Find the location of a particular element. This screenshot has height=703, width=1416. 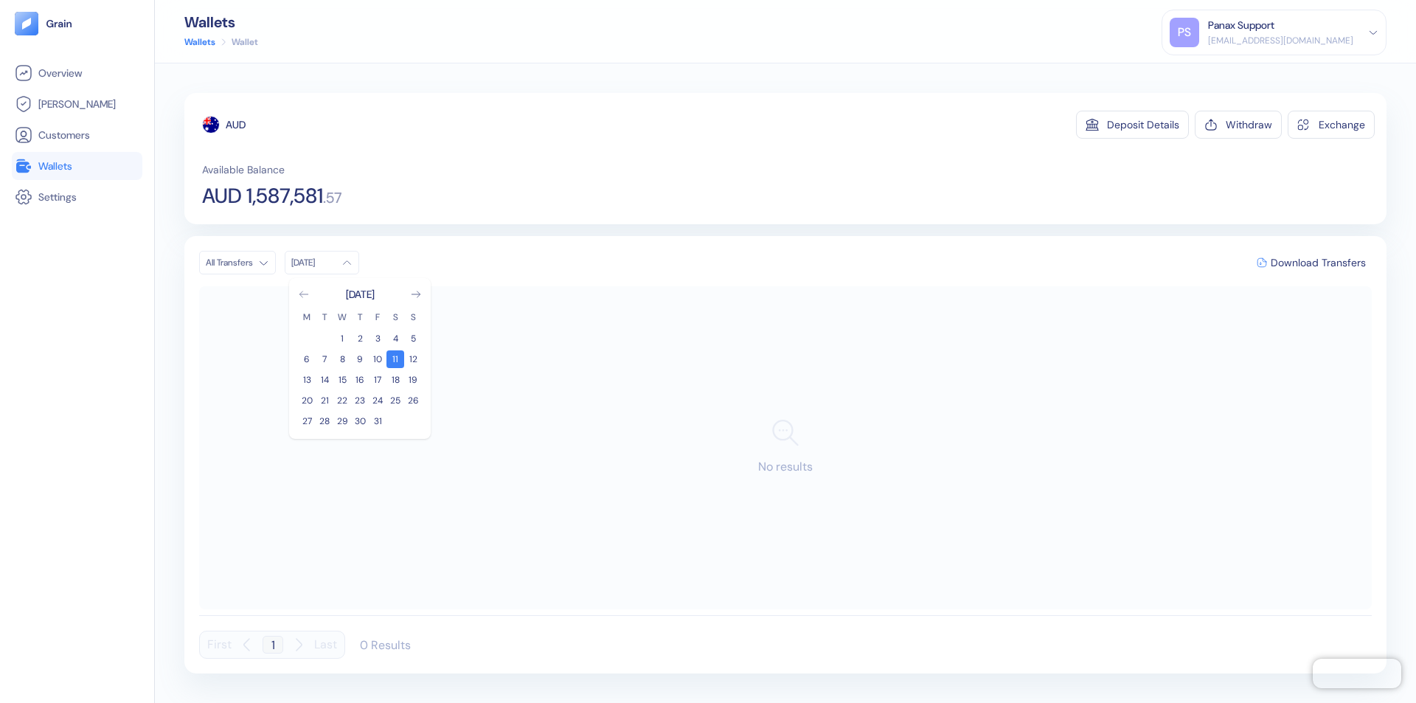

button: 30 is located at coordinates (360, 421).